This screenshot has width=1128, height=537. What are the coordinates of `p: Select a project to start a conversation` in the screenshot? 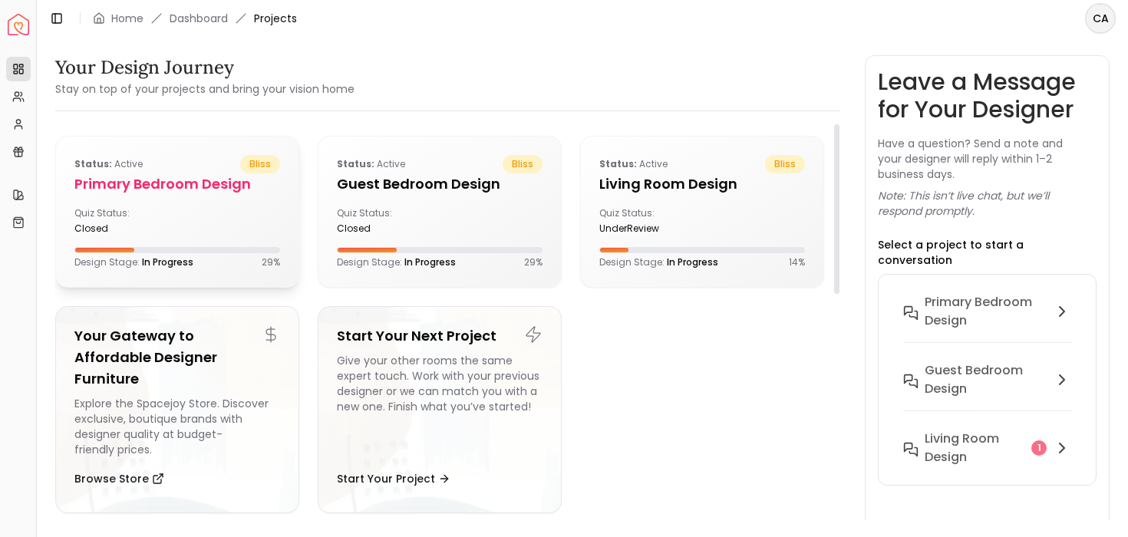 It's located at (987, 252).